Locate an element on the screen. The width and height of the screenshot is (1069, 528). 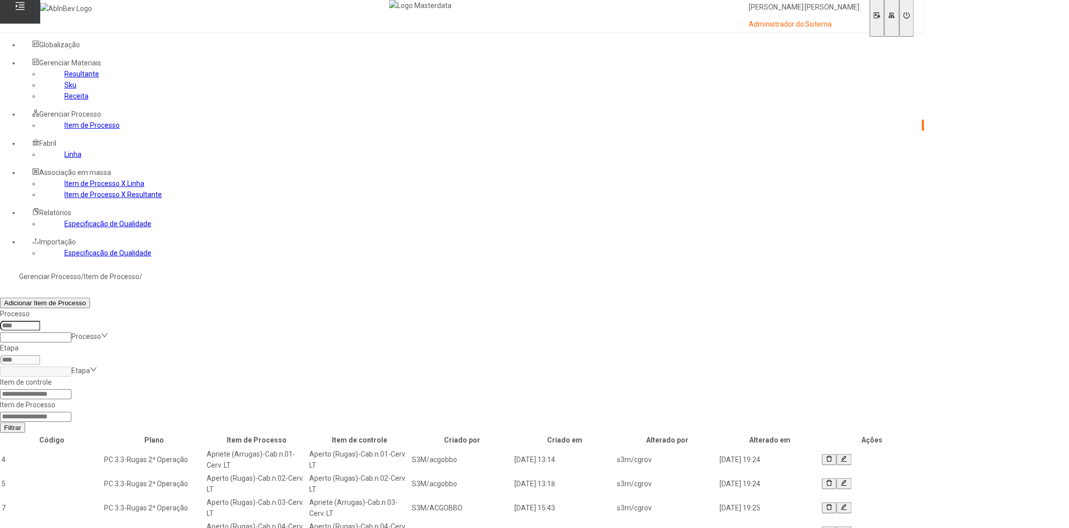
td: Apriete (Arrugas)-Cab.n.03-Cerv. LT is located at coordinates (359, 508).